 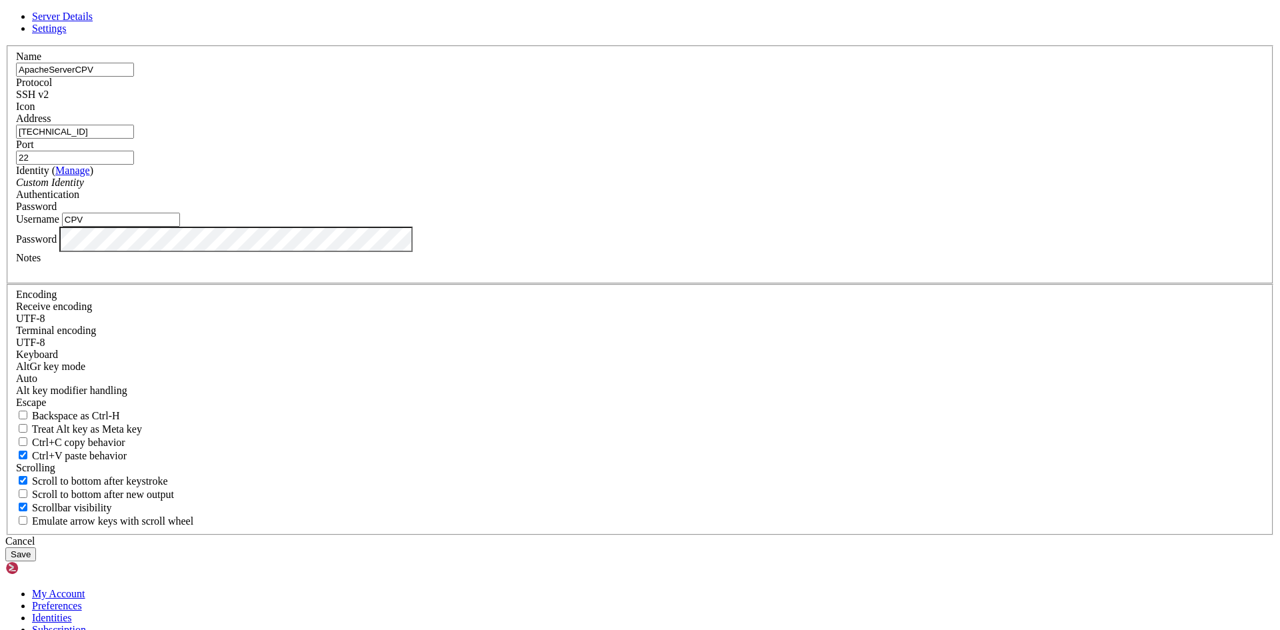 I want to click on span: Treat Alt key as Meta key, so click(x=87, y=429).